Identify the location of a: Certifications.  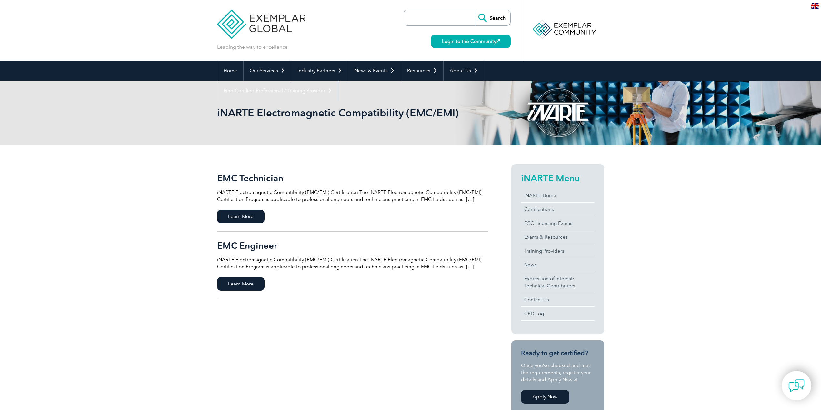
(558, 209).